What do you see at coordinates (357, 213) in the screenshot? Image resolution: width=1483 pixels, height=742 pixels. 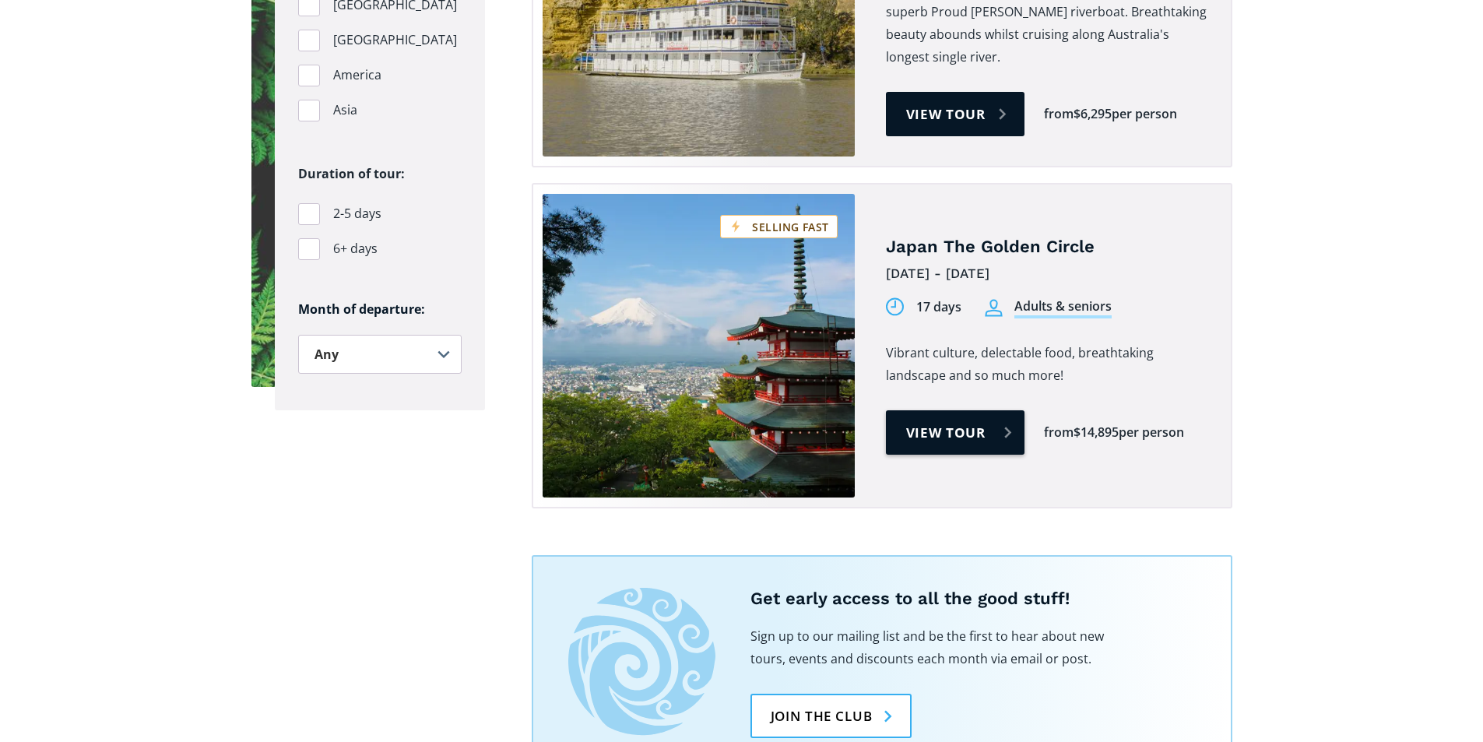 I see `span: 2-5 days` at bounding box center [357, 213].